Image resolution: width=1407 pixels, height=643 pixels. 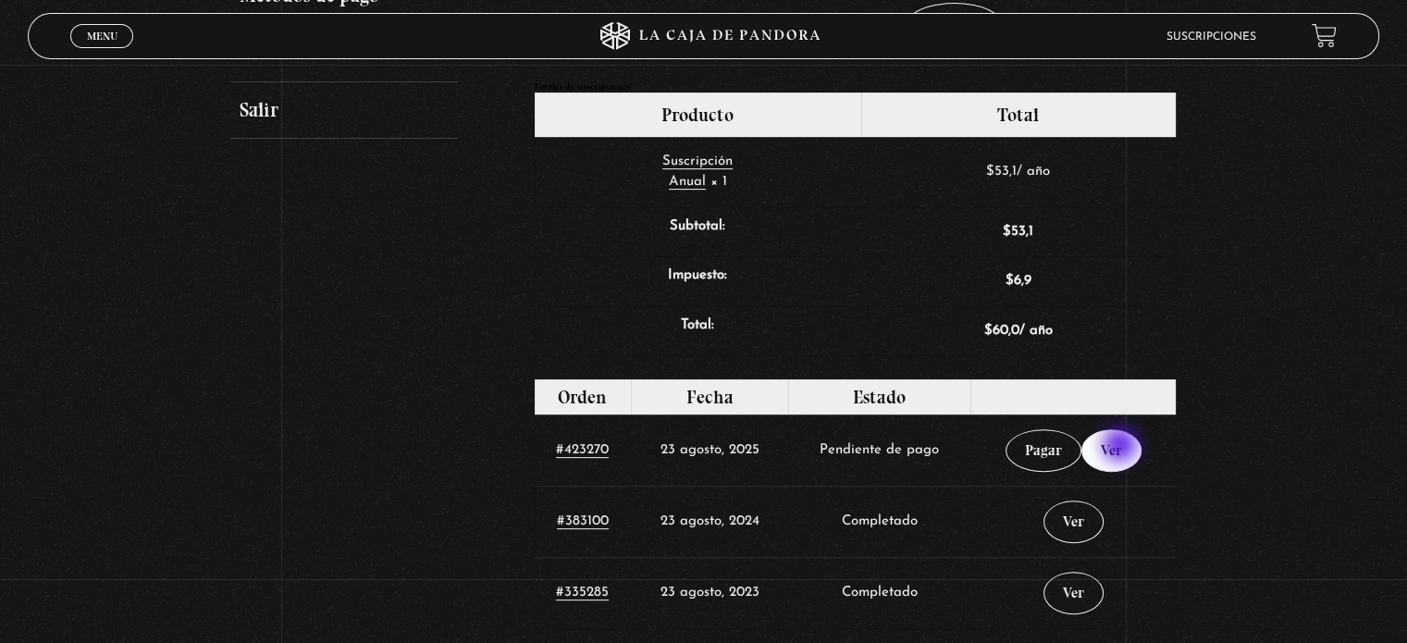 I want to click on strong: × 1, so click(x=719, y=181).